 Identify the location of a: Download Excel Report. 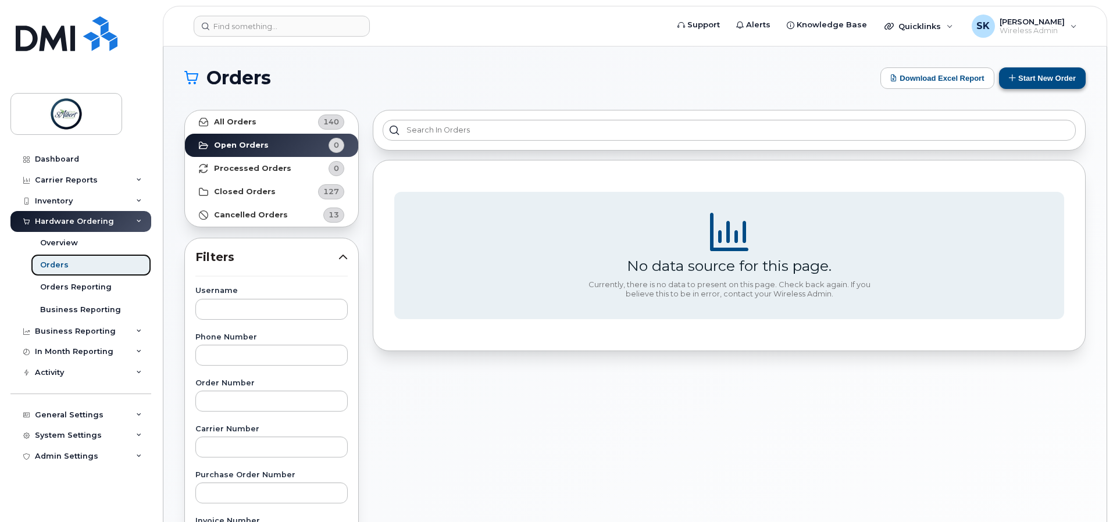
(938, 78).